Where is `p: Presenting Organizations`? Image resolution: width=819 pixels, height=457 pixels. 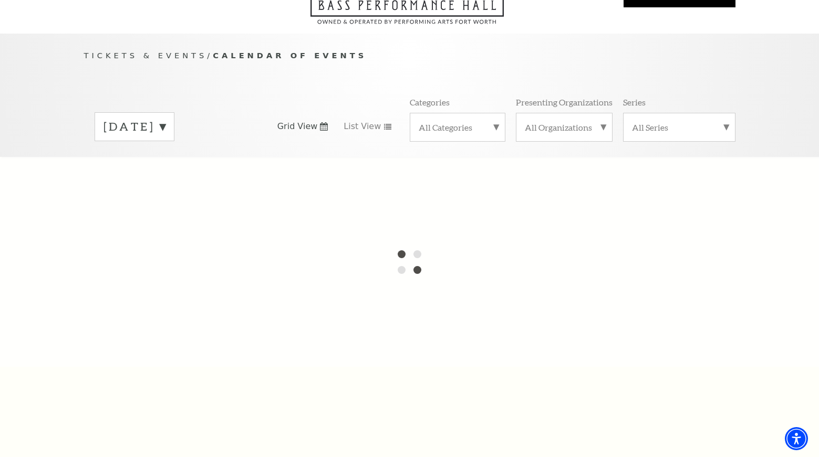 p: Presenting Organizations is located at coordinates (564, 102).